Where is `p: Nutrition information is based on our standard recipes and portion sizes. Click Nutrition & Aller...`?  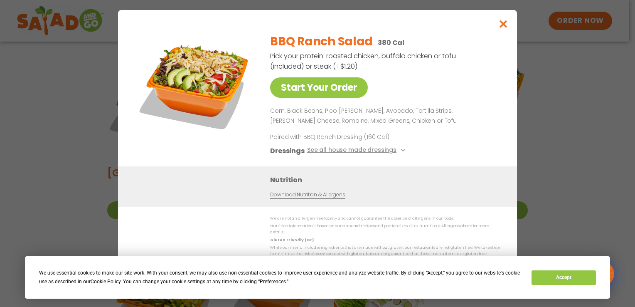 p: Nutrition information is based on our standard recipes and portion sizes. Click Nutrition & Aller... is located at coordinates (385, 229).